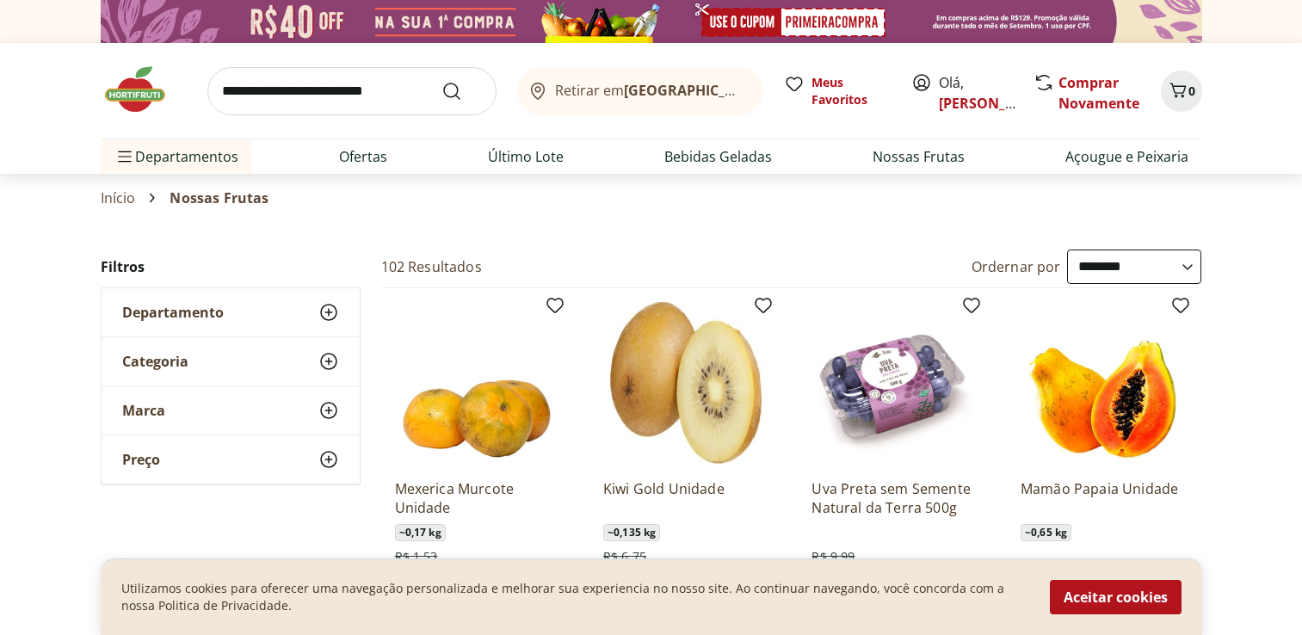 This screenshot has height=635, width=1302. Describe the element at coordinates (363, 157) in the screenshot. I see `a: Ofertas` at that location.